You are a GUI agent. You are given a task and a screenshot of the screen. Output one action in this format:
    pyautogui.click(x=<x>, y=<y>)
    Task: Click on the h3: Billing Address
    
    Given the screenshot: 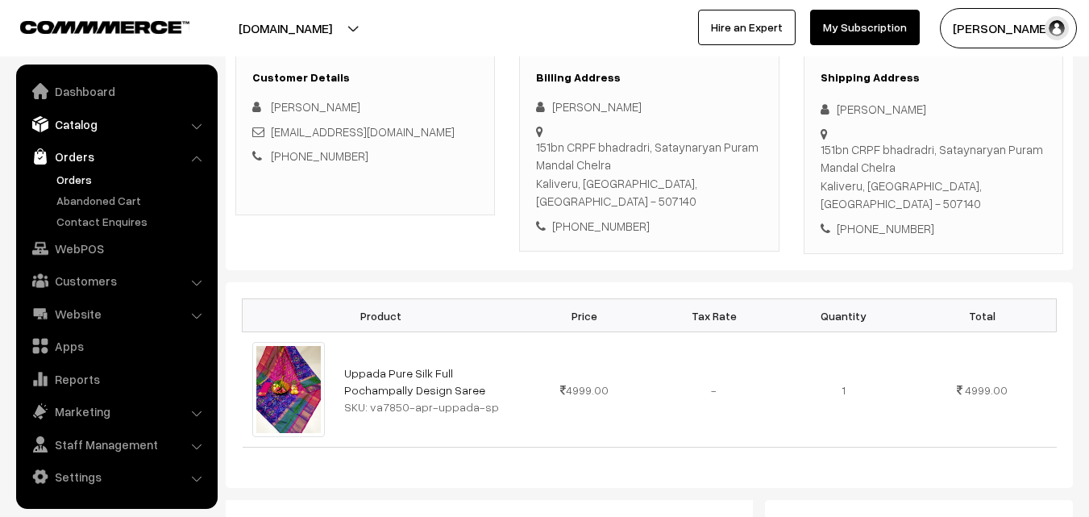 What is the action you would take?
    pyautogui.click(x=649, y=77)
    